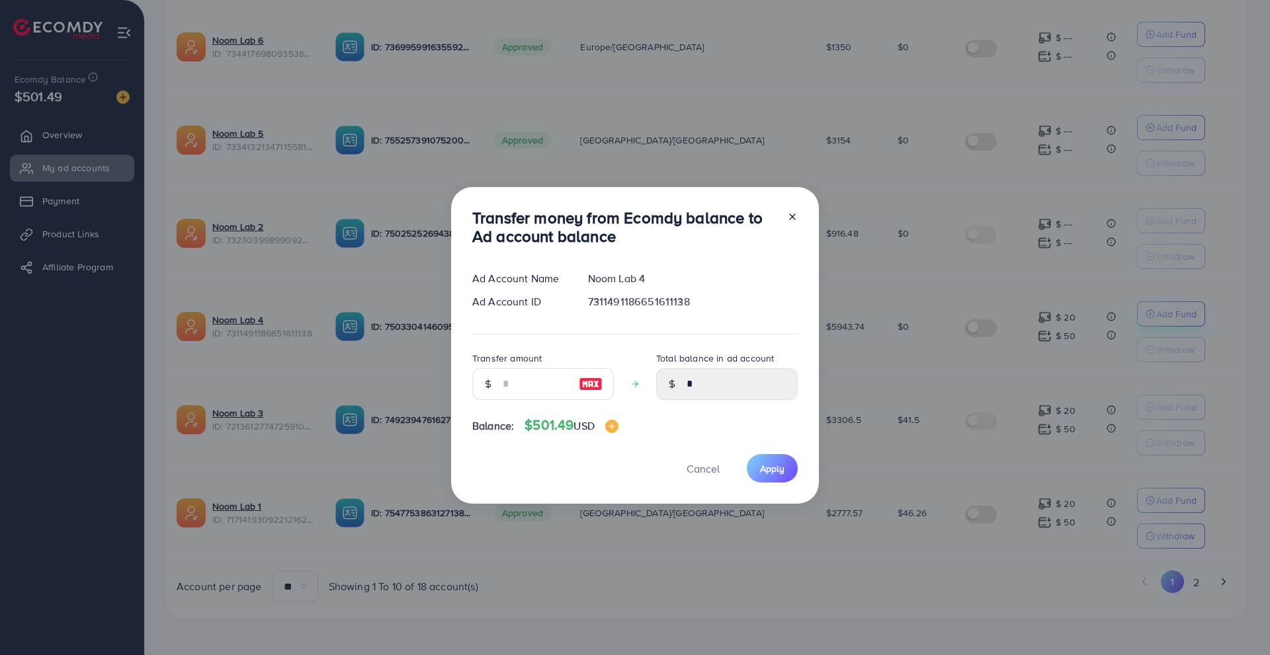  What do you see at coordinates (583, 426) in the screenshot?
I see `span: USD` at bounding box center [583, 426].